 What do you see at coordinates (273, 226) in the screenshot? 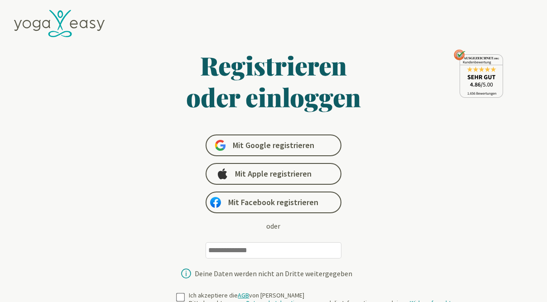
I see `div: oder` at bounding box center [273, 226].